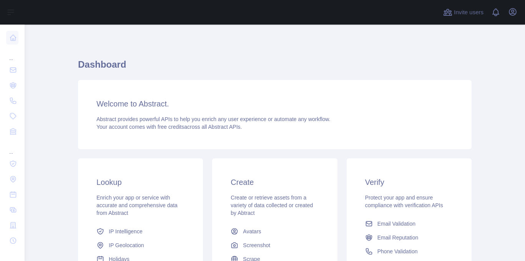 Image resolution: width=525 pixels, height=261 pixels. I want to click on h3: Welcome to Abstract., so click(275, 104).